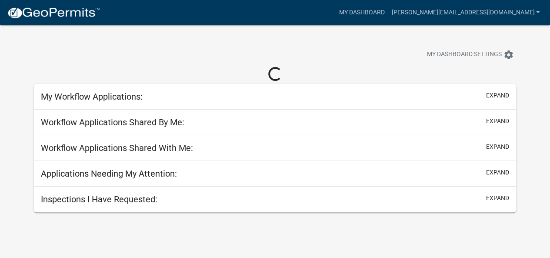 The image size is (550, 258). What do you see at coordinates (117, 148) in the screenshot?
I see `h5: Workflow Applications Shared With Me:` at bounding box center [117, 148].